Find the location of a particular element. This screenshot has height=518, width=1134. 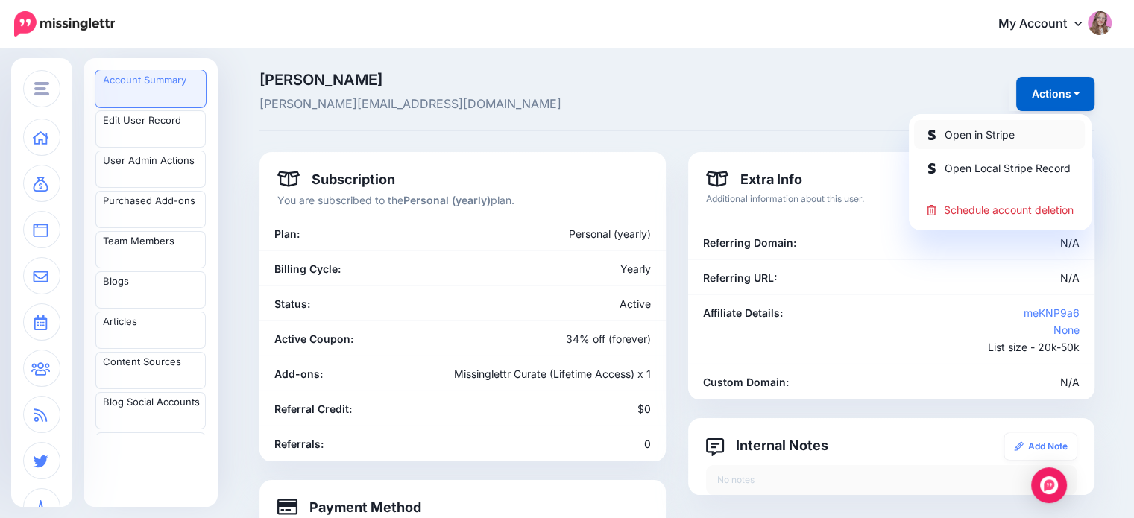

b: Add-ons: is located at coordinates (298, 374).